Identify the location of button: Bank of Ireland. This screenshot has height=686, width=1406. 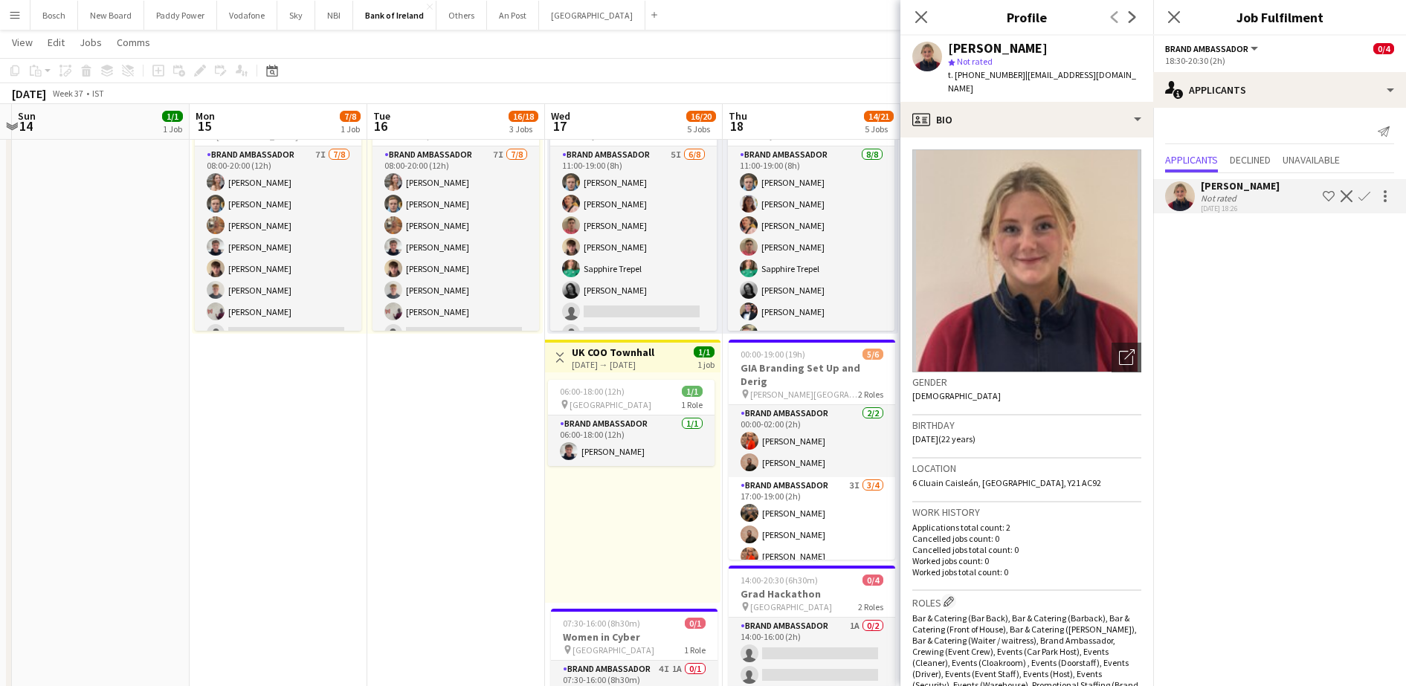
(395, 15).